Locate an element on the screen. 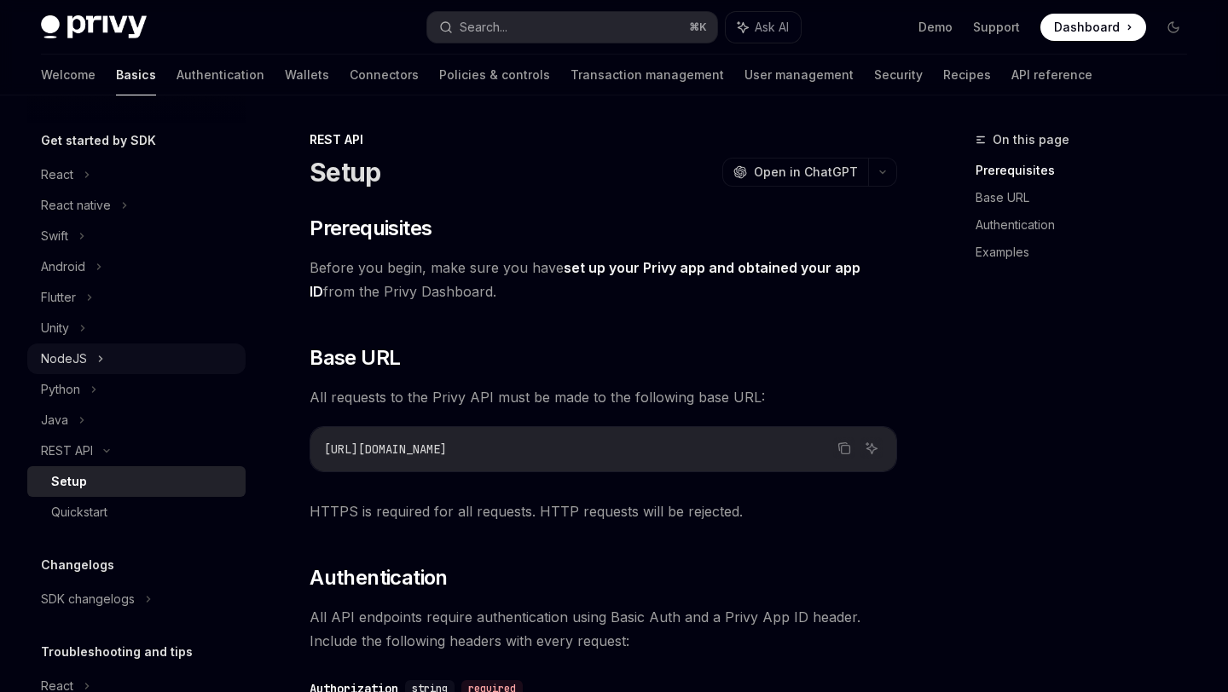  a: Security is located at coordinates (898, 75).